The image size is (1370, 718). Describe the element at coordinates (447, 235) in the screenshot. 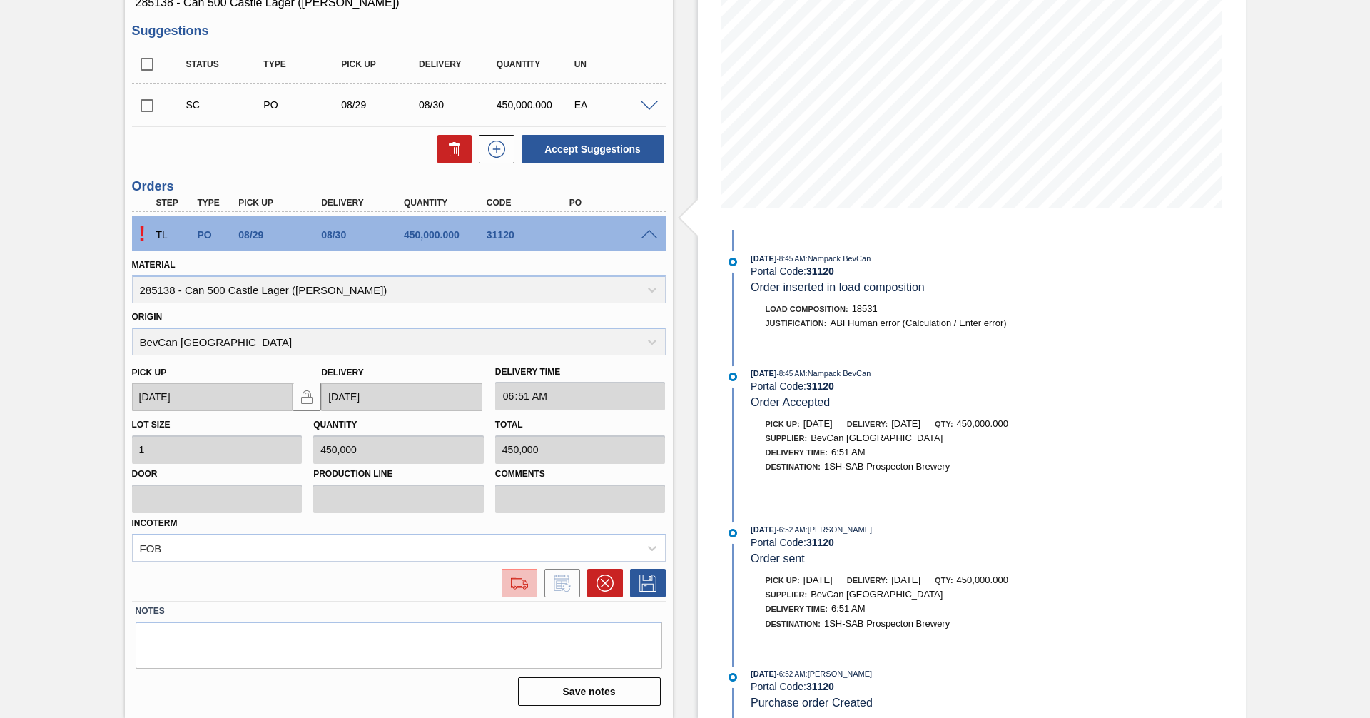

I see `div: 450,000.000` at that location.